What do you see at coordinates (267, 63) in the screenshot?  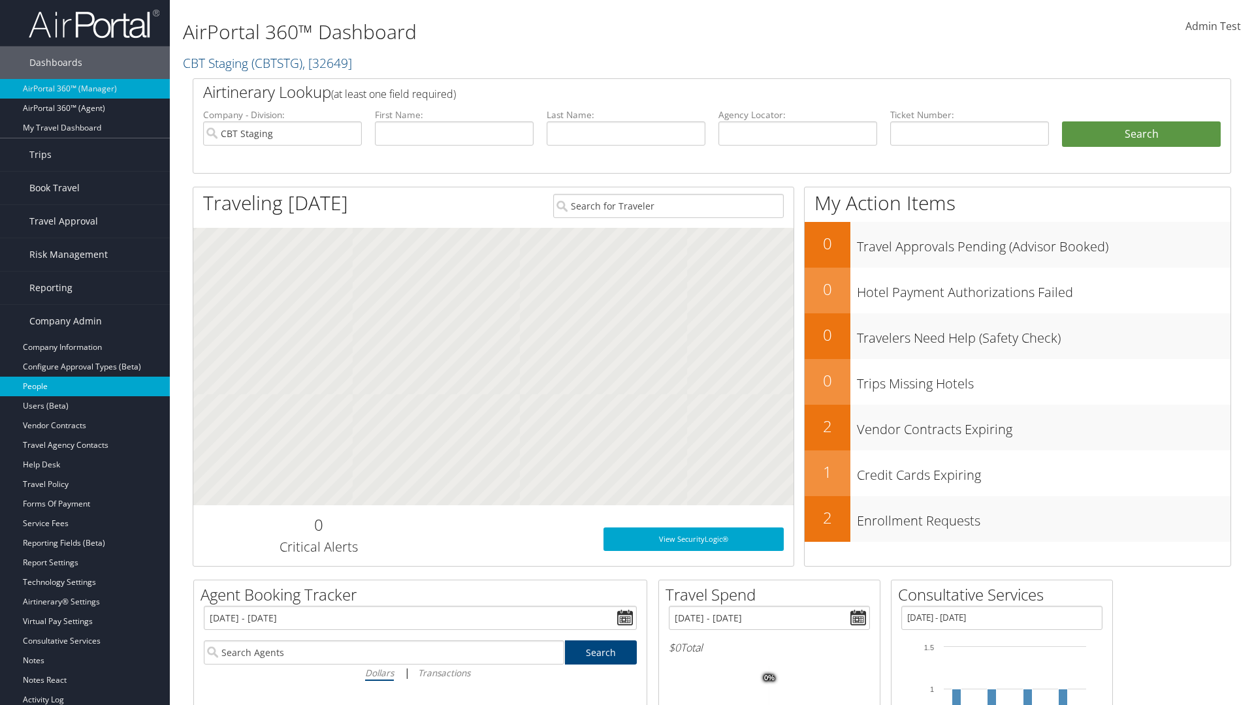 I see `a: CBT Staging` at bounding box center [267, 63].